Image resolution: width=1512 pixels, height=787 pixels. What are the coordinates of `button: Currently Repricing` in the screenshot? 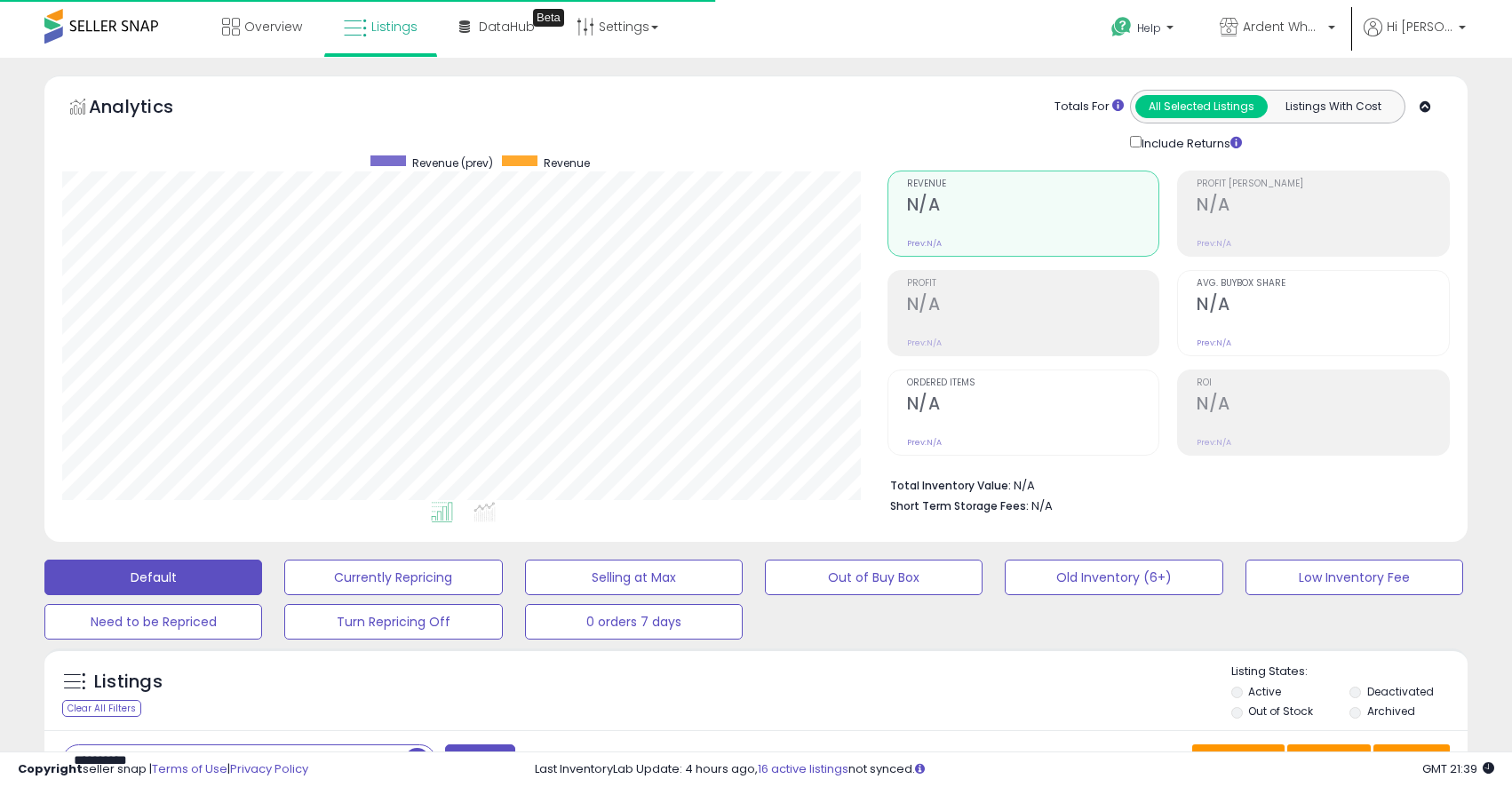 It's located at (393, 577).